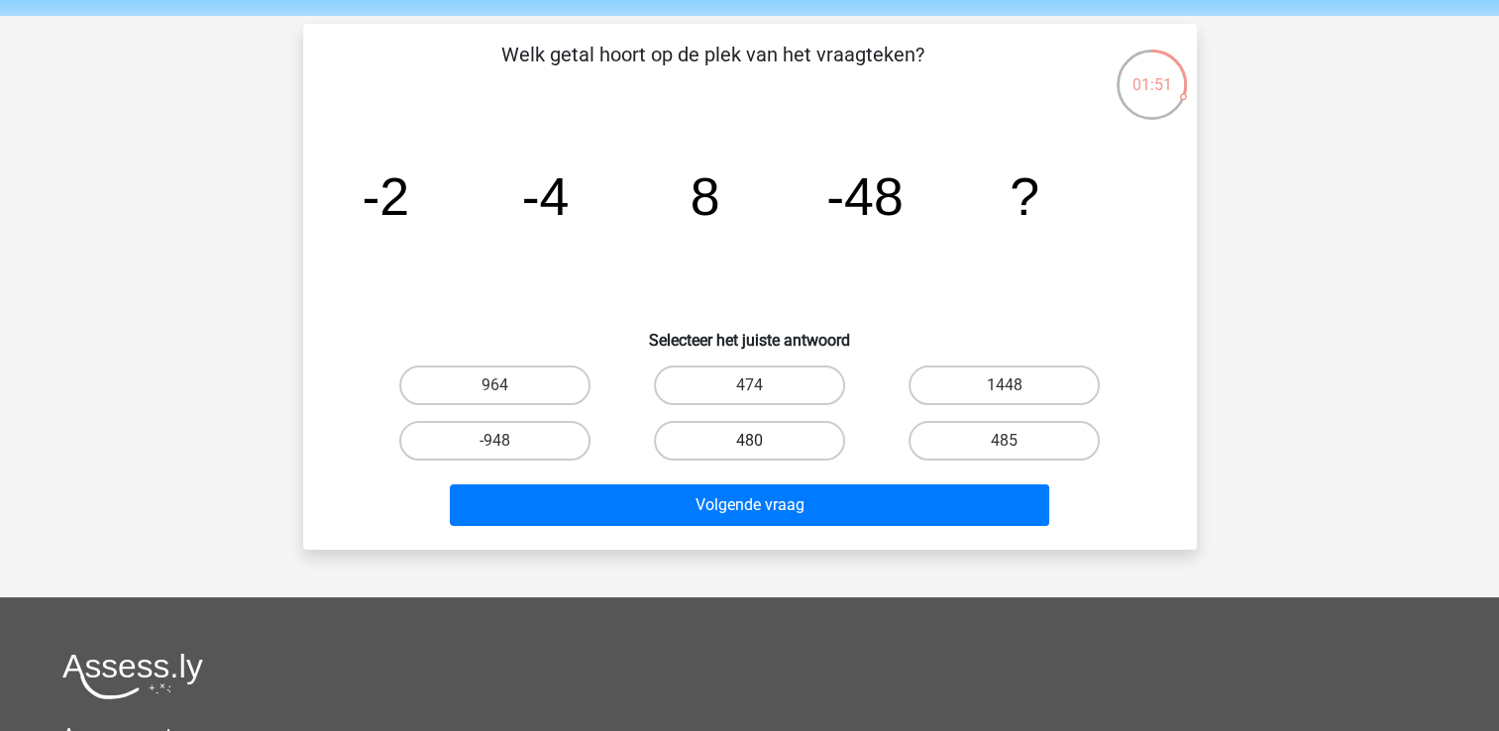  Describe the element at coordinates (385, 196) in the screenshot. I see `tspan: -2` at that location.